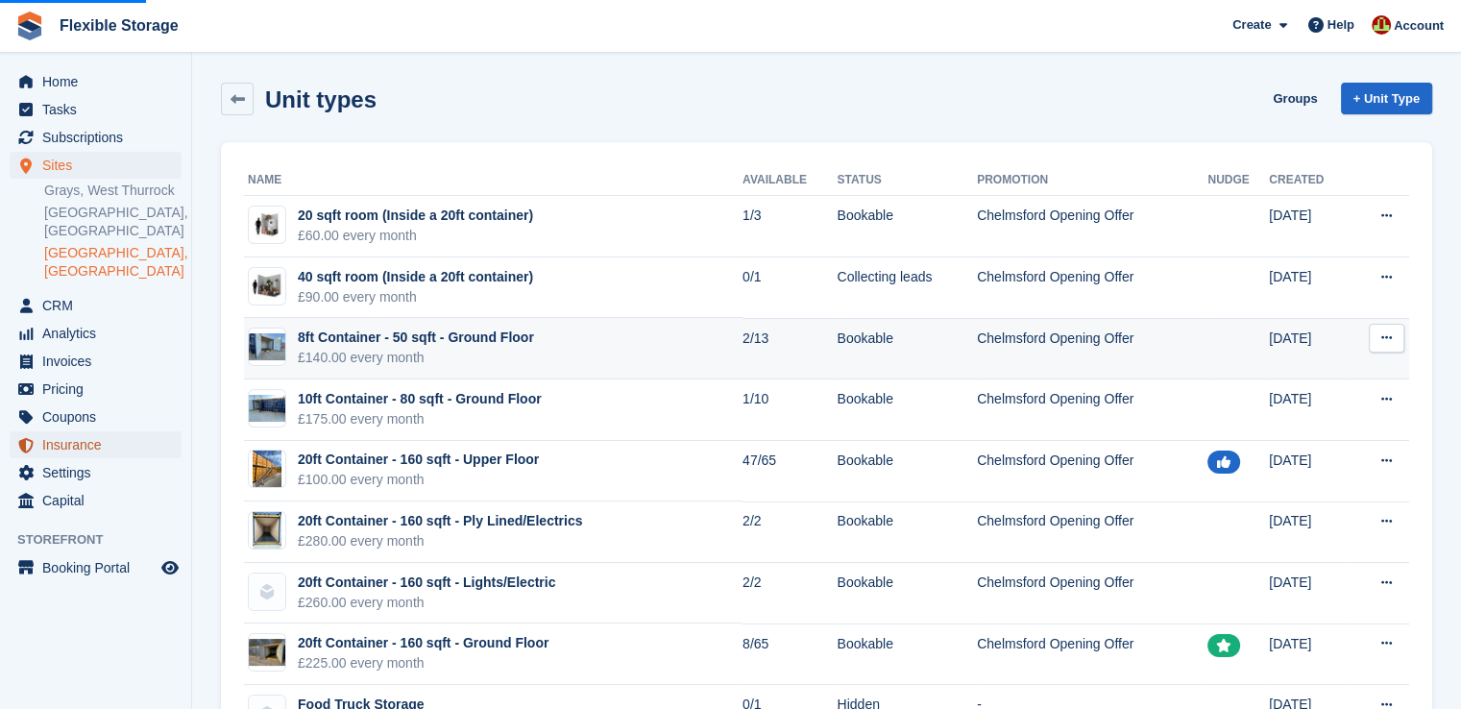  Describe the element at coordinates (415, 215) in the screenshot. I see `div: 20 sqft room (Inside a 20ft container)` at that location.